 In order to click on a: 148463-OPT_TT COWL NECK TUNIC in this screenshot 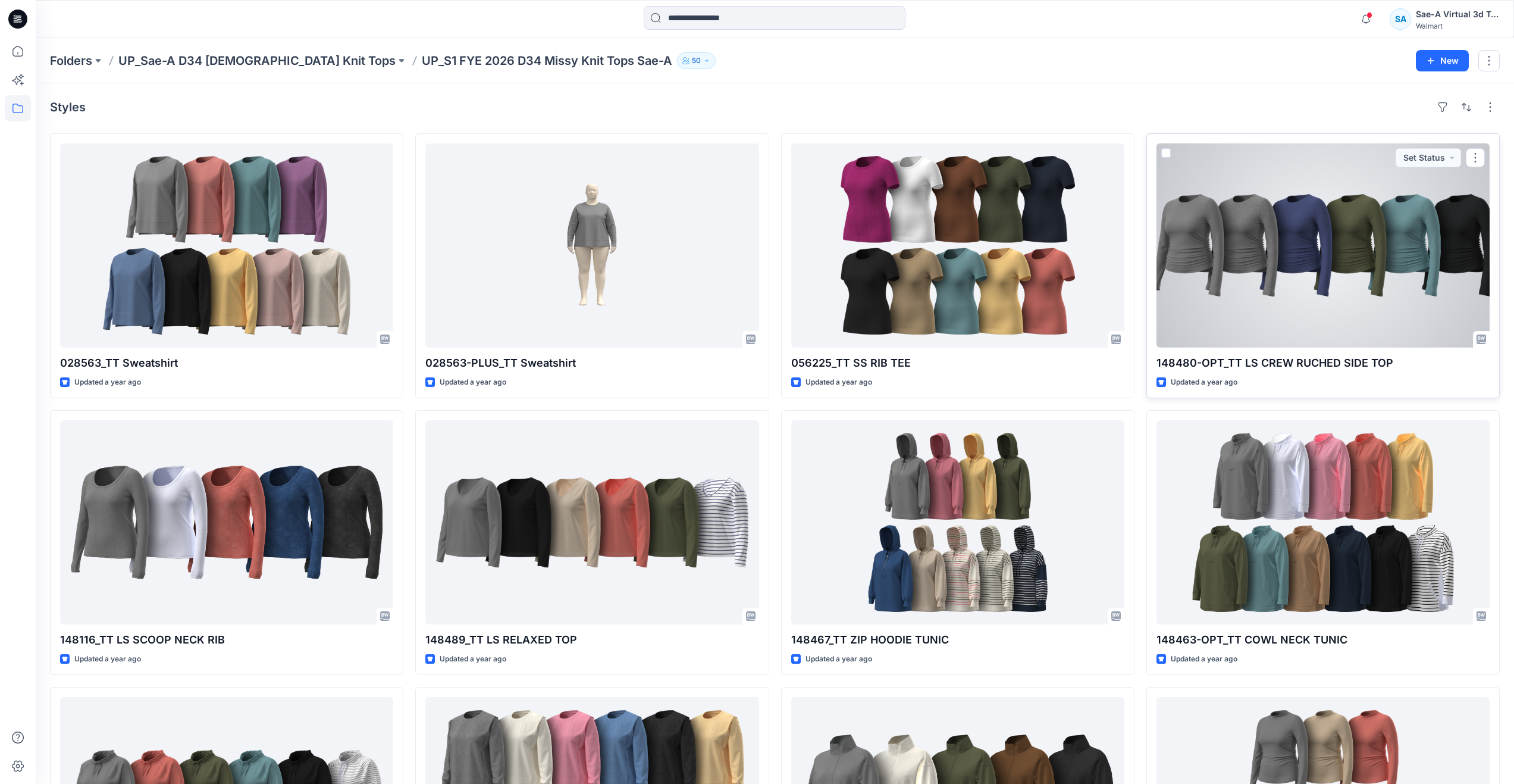, I will do `click(1324, 522)`.